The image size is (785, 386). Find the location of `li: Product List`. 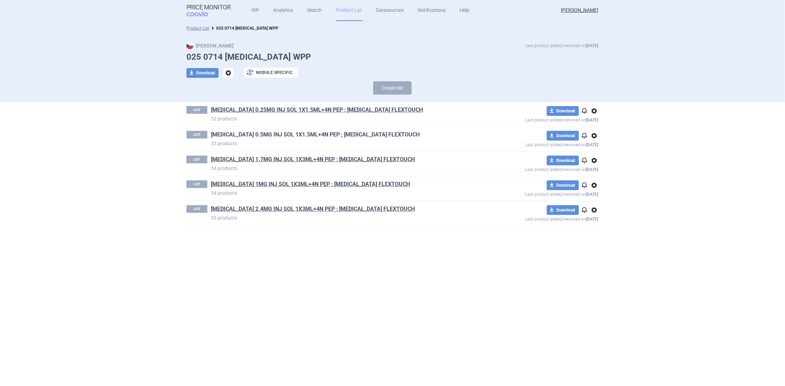

li: Product List is located at coordinates (198, 28).